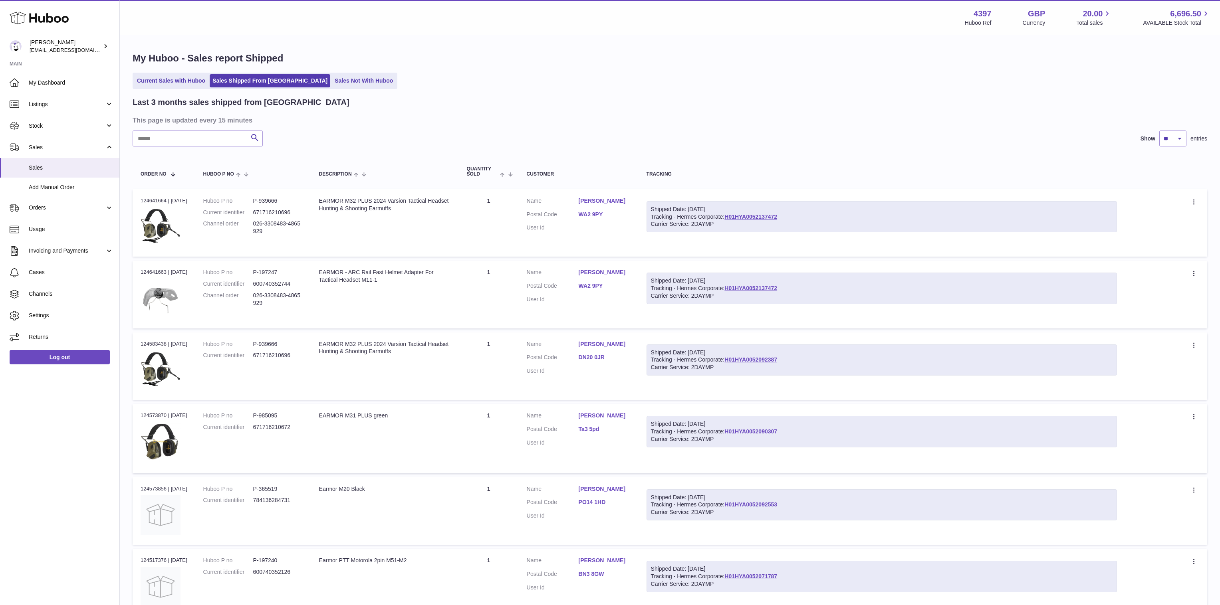 The height and width of the screenshot is (605, 1220). Describe the element at coordinates (278, 284) in the screenshot. I see `dd: 600740352744` at that location.